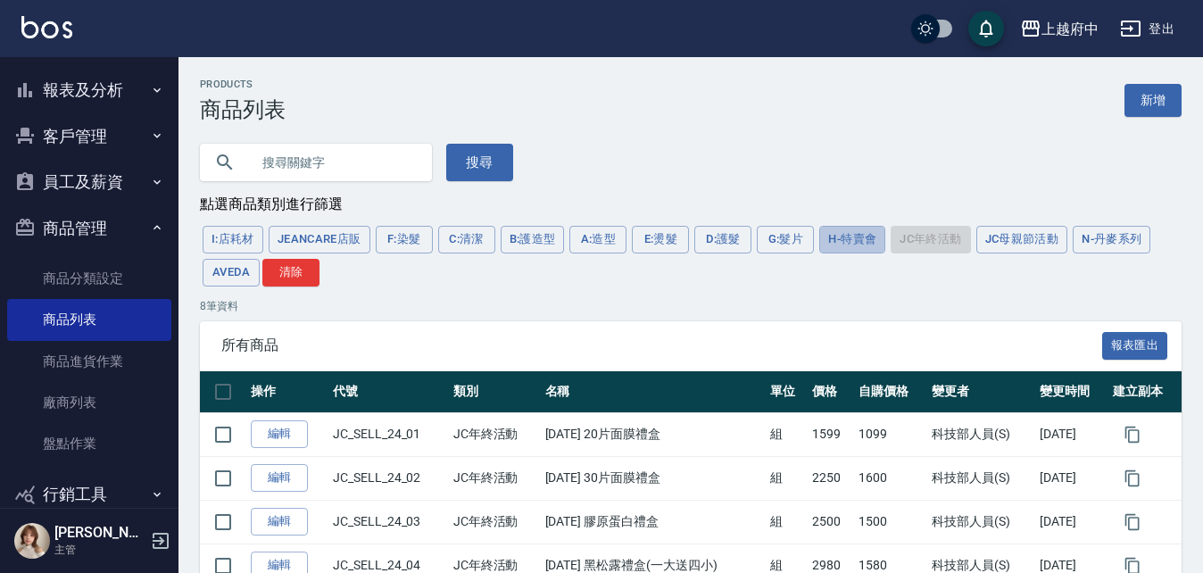  I want to click on td: 2250, so click(831, 477).